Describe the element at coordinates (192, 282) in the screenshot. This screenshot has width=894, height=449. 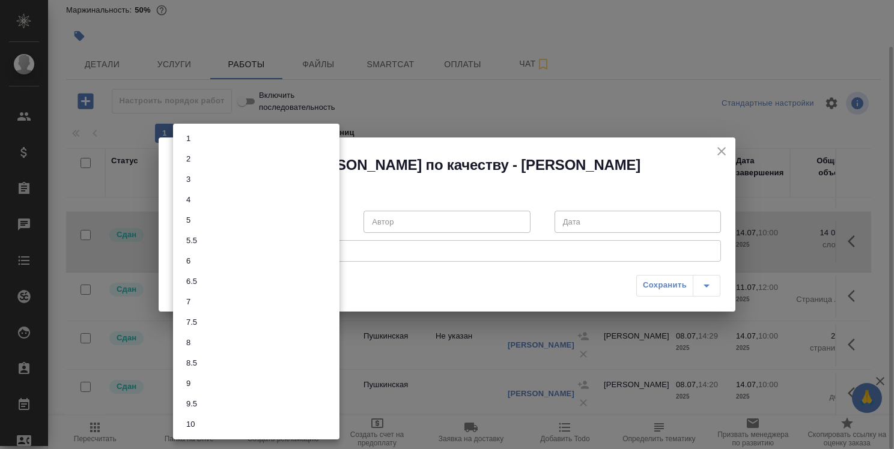
I see `button: 6.5` at that location.